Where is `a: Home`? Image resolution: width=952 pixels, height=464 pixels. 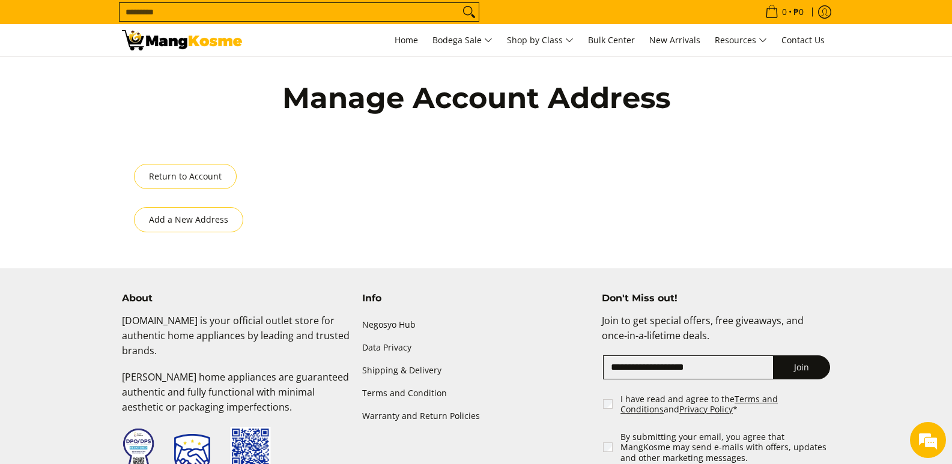
a: Home is located at coordinates (406, 40).